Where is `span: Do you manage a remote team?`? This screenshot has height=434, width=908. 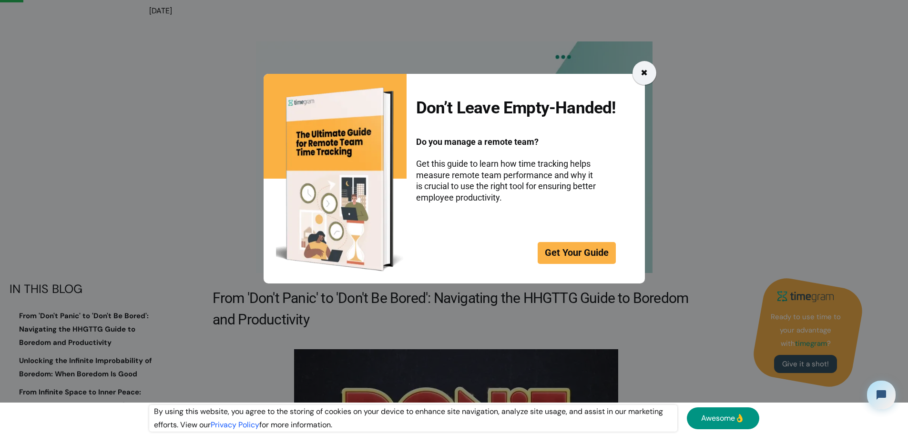 span: Do you manage a remote team? is located at coordinates (477, 142).